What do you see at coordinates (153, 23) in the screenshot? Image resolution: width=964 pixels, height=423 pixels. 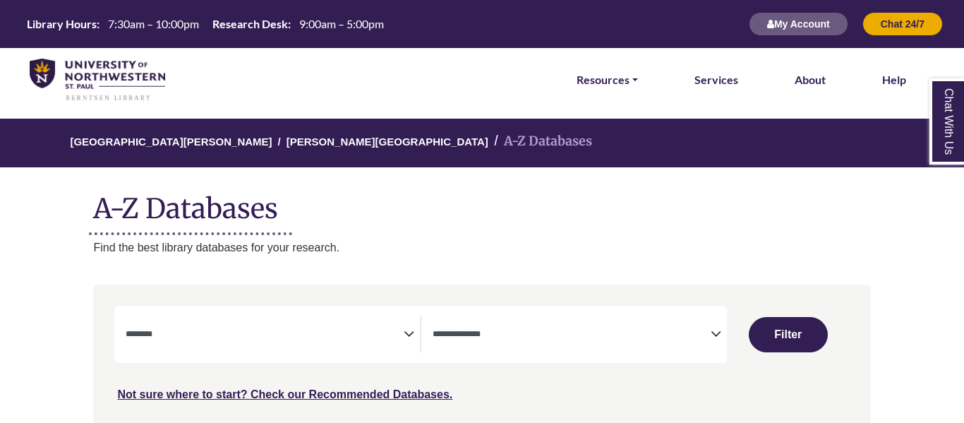 I see `span: 7:30am – 10:00pm` at bounding box center [153, 23].